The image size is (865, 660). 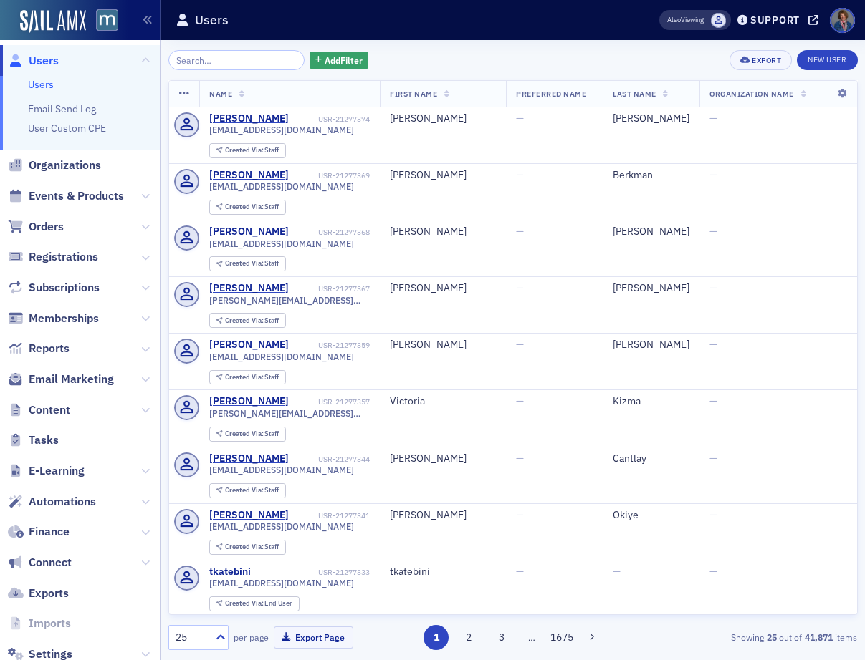 What do you see at coordinates (64, 319) in the screenshot?
I see `span: Memberships` at bounding box center [64, 319].